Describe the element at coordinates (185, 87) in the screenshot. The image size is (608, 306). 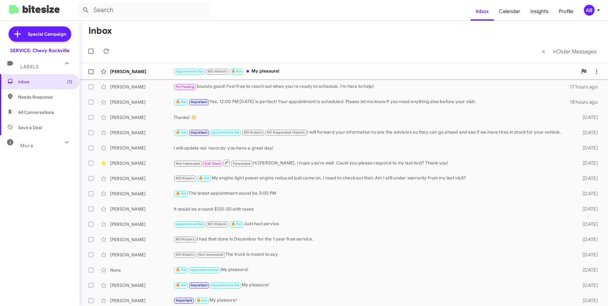
I see `span: Try Pausing` at that location.